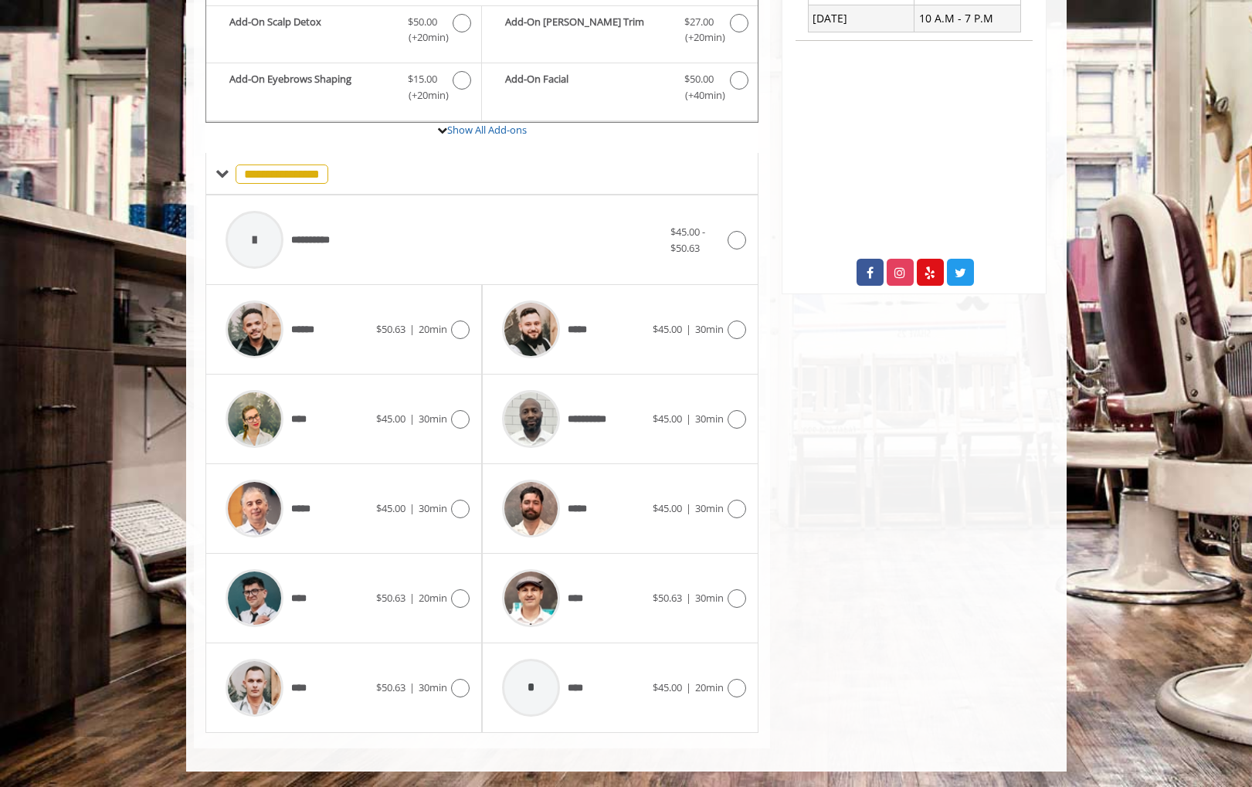 The height and width of the screenshot is (787, 1252). What do you see at coordinates (344, 32) in the screenshot?
I see `label: Add-On Scalp Detox` at bounding box center [344, 32].